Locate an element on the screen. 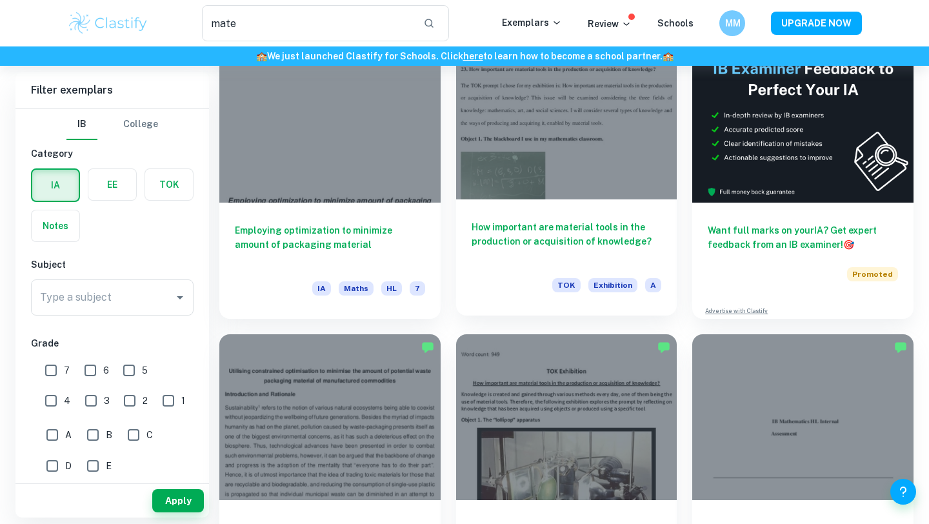 This screenshot has width=929, height=524. span: 3 is located at coordinates (106, 400).